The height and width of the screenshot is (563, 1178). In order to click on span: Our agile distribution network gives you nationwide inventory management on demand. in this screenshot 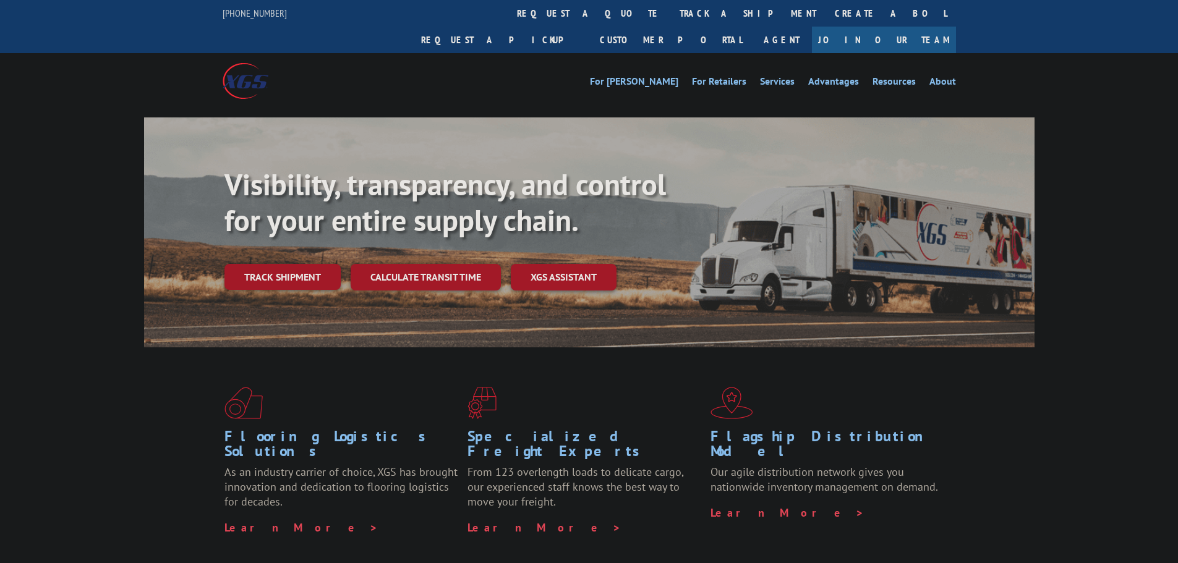, I will do `click(824, 479)`.